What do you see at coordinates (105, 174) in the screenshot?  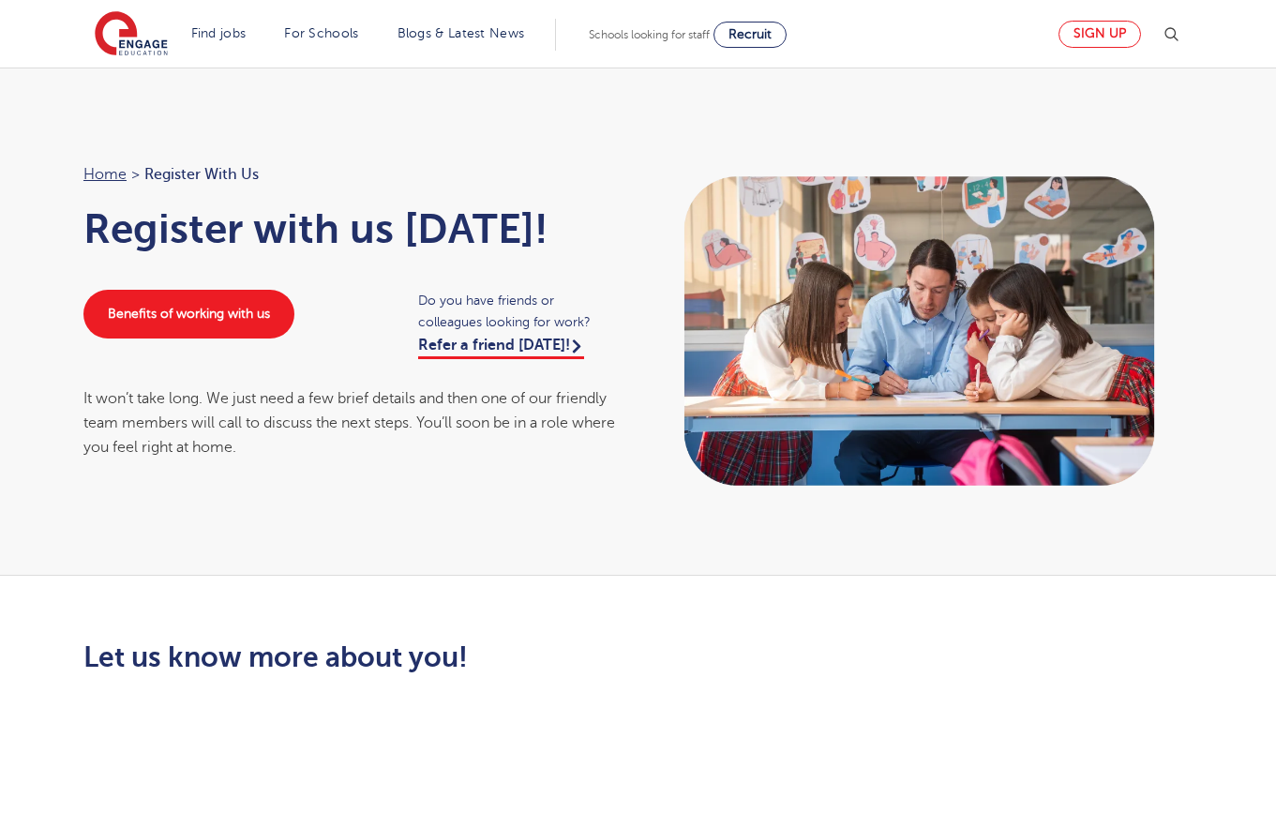 I see `a: Home` at bounding box center [105, 174].